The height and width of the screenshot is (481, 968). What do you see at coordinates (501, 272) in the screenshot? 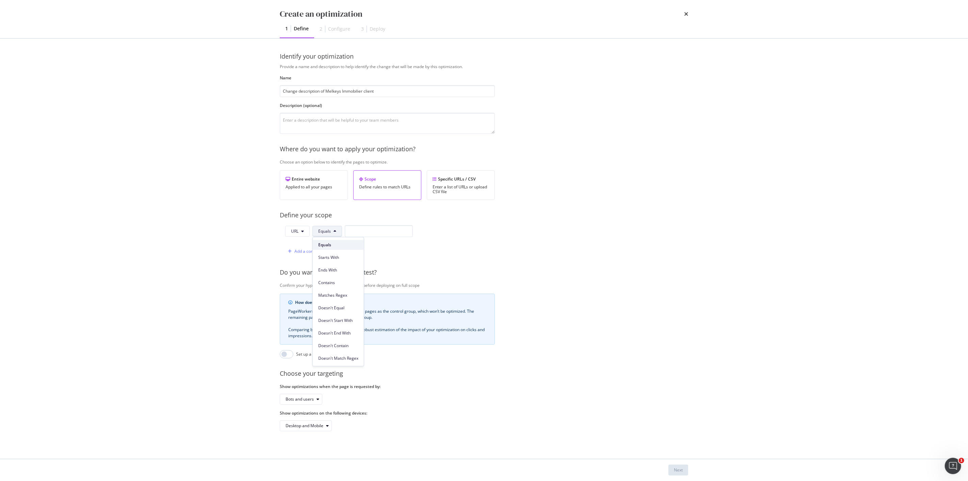
I see `div: Do you want to set up a split test?` at bounding box center [501, 272].